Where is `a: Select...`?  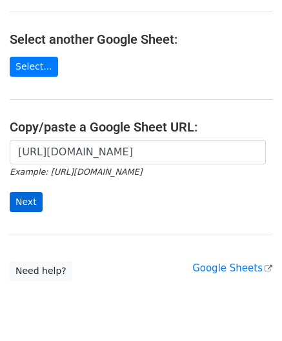 a: Select... is located at coordinates (34, 66).